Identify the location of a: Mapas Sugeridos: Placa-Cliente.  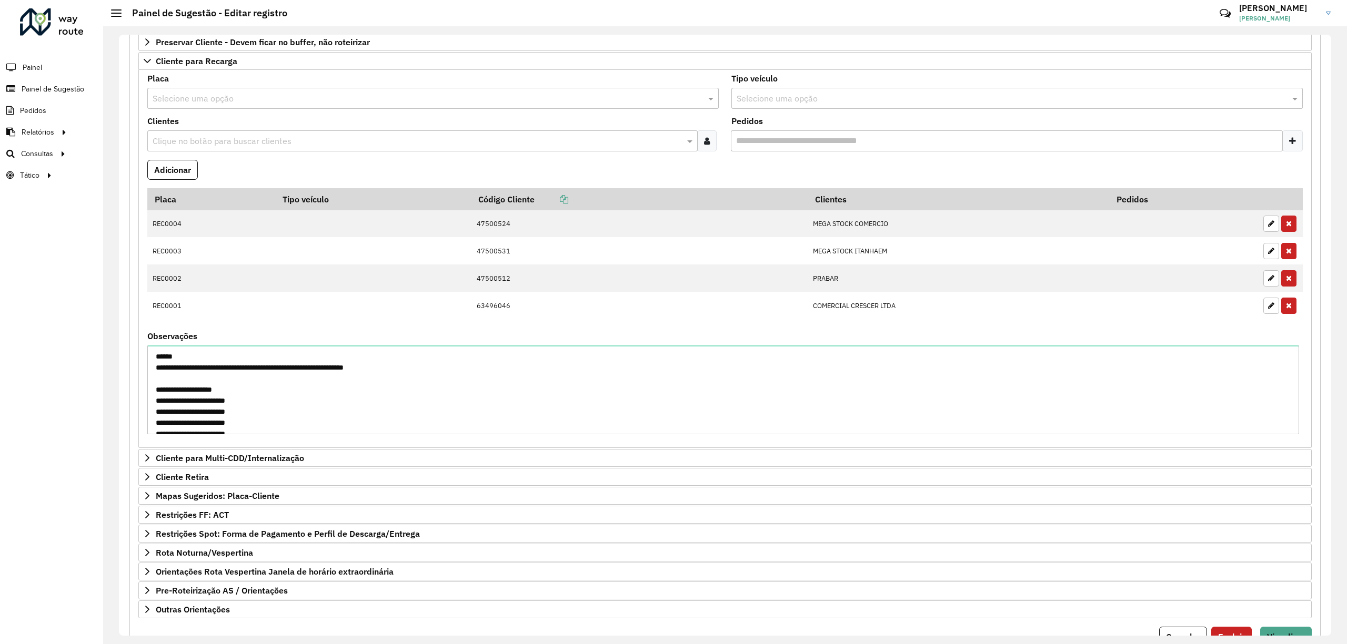
(725, 496).